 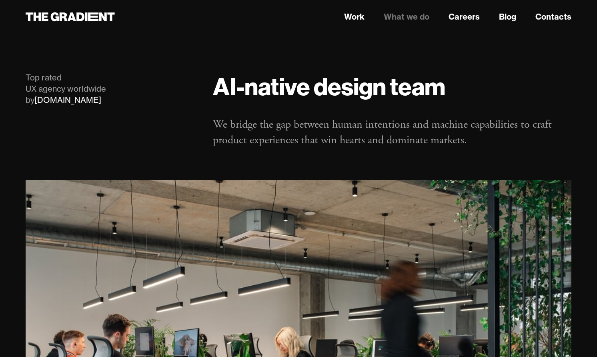 I want to click on h1: AI-native design team, so click(x=392, y=86).